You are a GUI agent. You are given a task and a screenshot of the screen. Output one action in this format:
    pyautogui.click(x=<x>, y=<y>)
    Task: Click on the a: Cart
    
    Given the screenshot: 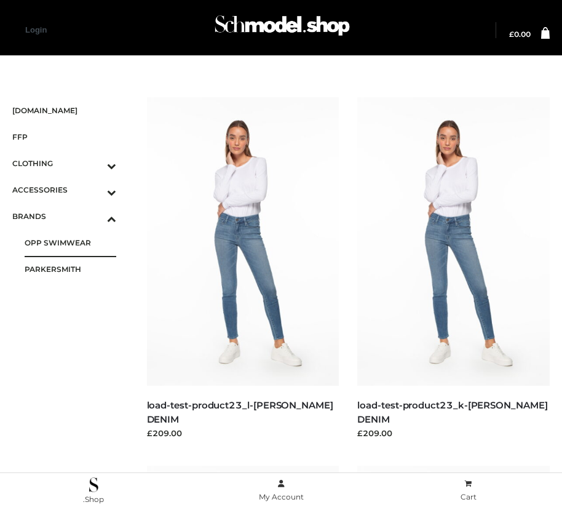 What is the action you would take?
    pyautogui.click(x=468, y=490)
    